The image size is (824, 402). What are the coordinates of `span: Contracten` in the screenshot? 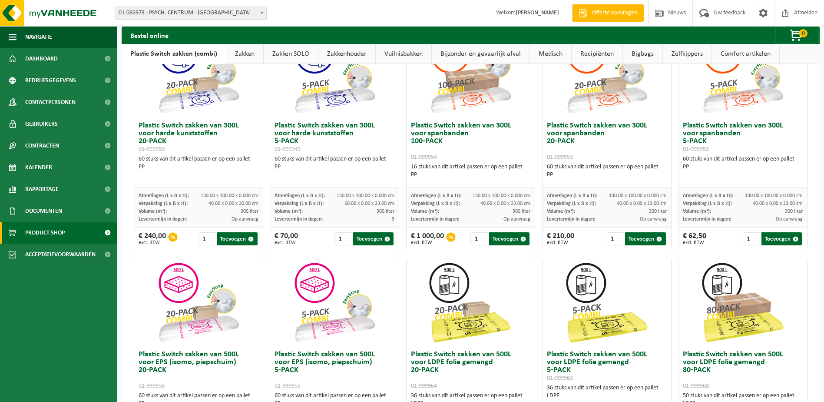 It's located at (42, 146).